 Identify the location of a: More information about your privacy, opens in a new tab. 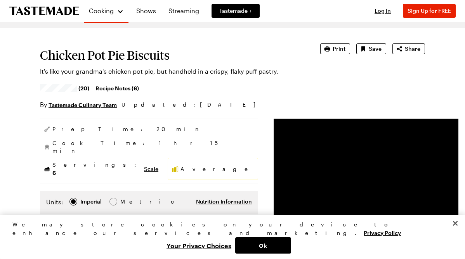
(382, 232).